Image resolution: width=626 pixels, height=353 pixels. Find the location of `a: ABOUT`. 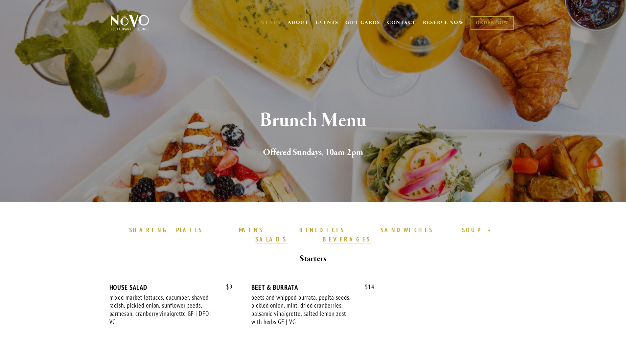

a: ABOUT is located at coordinates (298, 23).